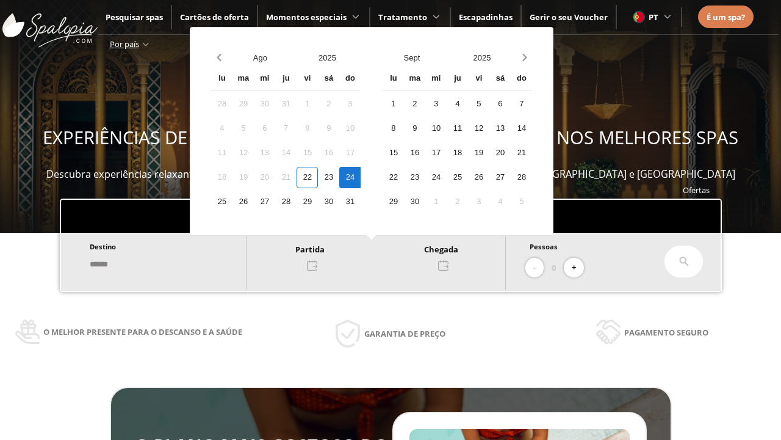 The width and height of the screenshot is (781, 440). What do you see at coordinates (214, 17) in the screenshot?
I see `a: Cartões de oferta` at bounding box center [214, 17].